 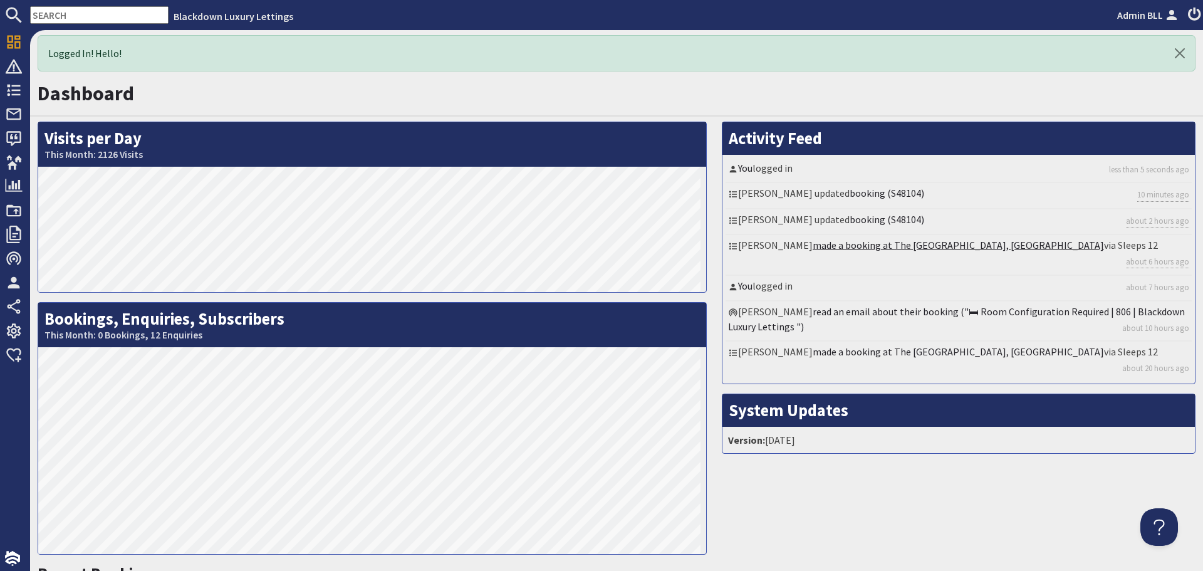 I want to click on h2: Bookings, Enquiries, Subscribers, so click(x=372, y=325).